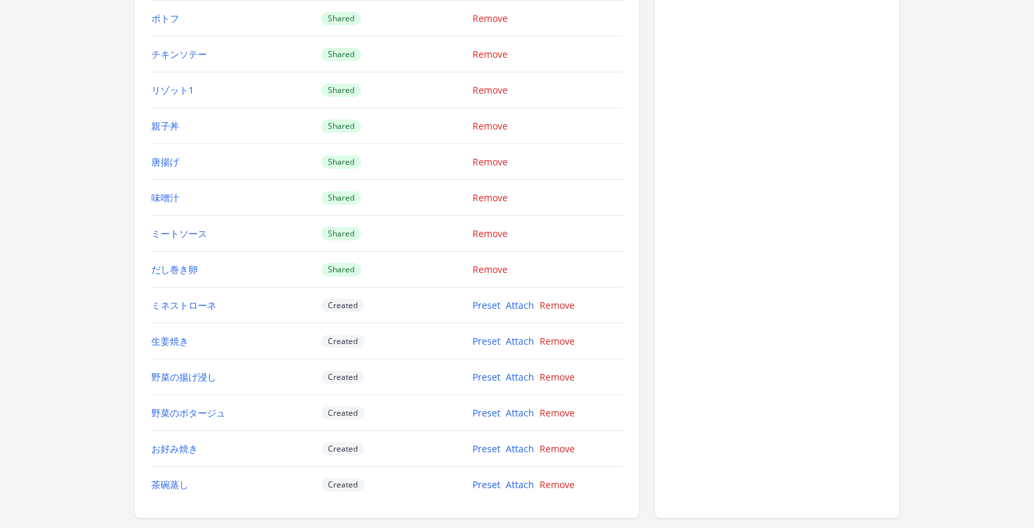 The width and height of the screenshot is (1034, 528). I want to click on a: チキンソテー, so click(179, 54).